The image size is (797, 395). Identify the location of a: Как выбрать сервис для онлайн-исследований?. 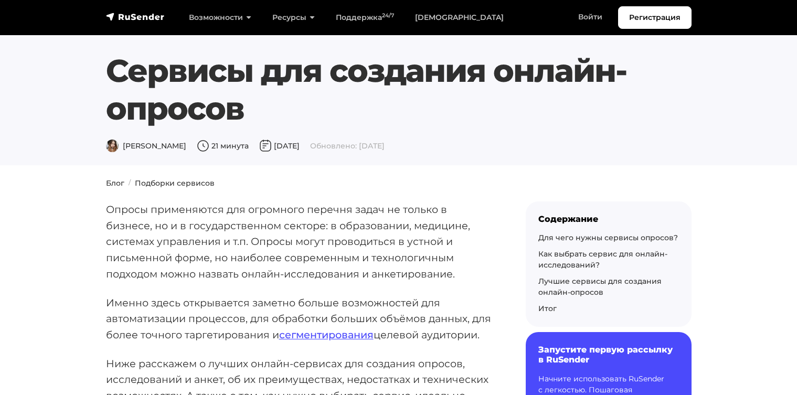
(603, 259).